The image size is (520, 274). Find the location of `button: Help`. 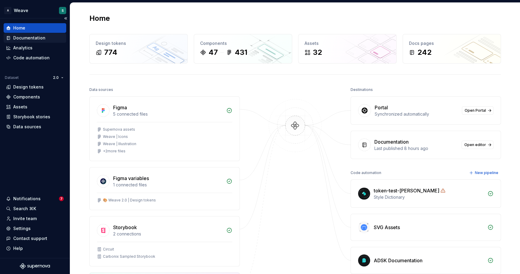

button: Help is located at coordinates (35, 248).